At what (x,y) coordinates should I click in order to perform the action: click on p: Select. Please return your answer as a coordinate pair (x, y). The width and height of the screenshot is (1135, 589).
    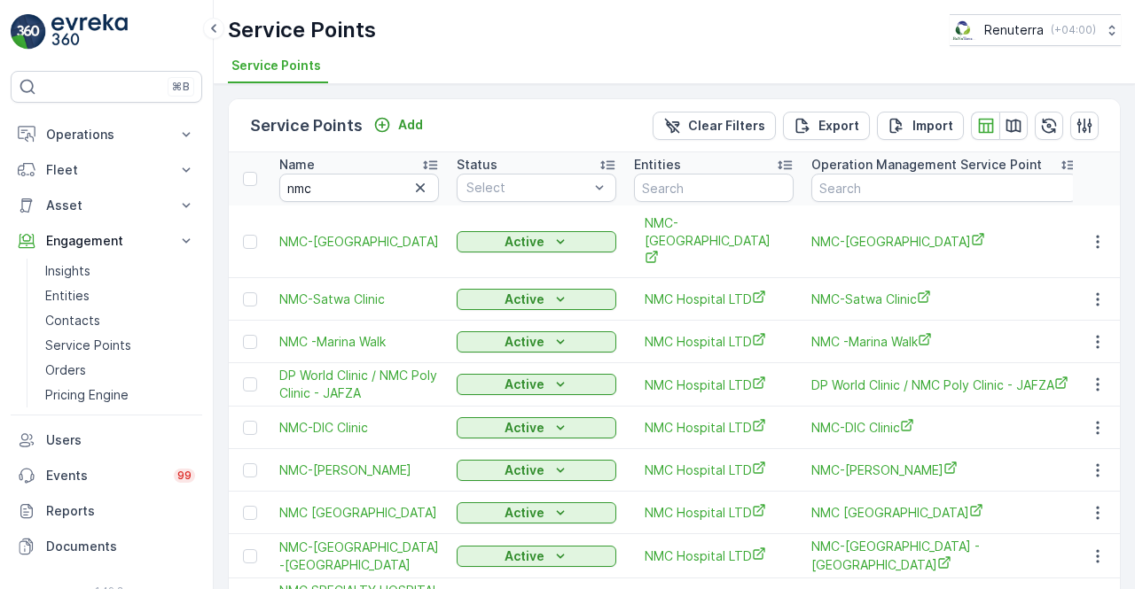
    Looking at the image, I should click on (527, 188).